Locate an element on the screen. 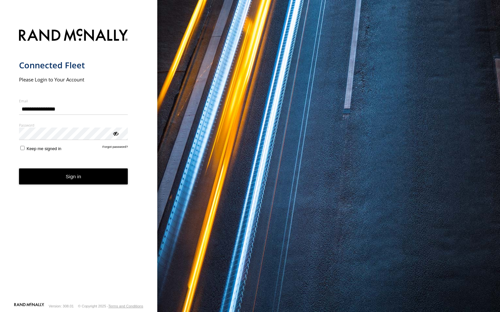 The height and width of the screenshot is (312, 500). div: ViewPassword is located at coordinates (115, 133).